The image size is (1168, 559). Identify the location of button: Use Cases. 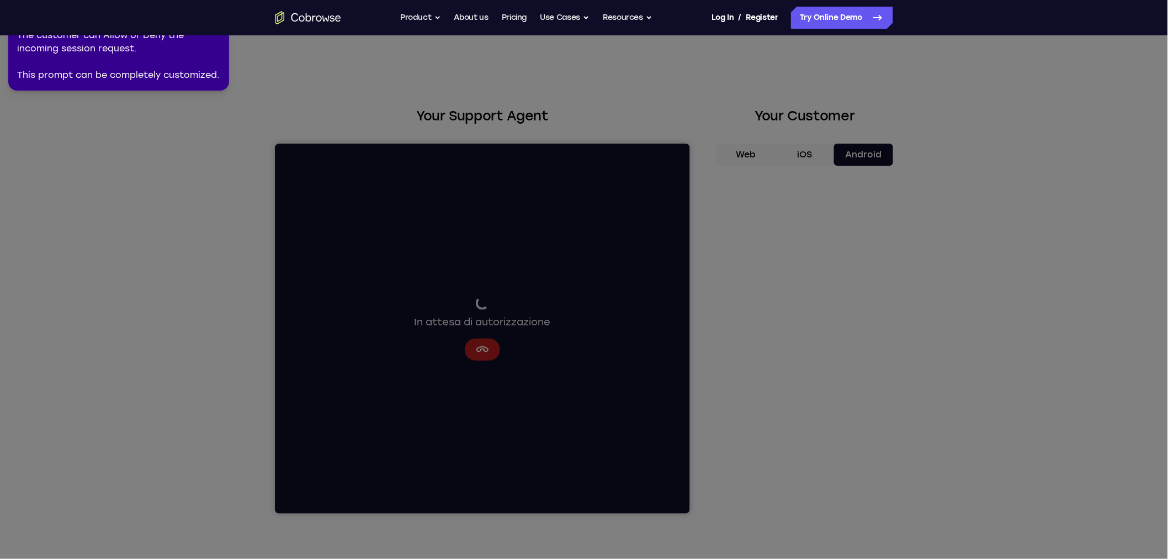
(565, 18).